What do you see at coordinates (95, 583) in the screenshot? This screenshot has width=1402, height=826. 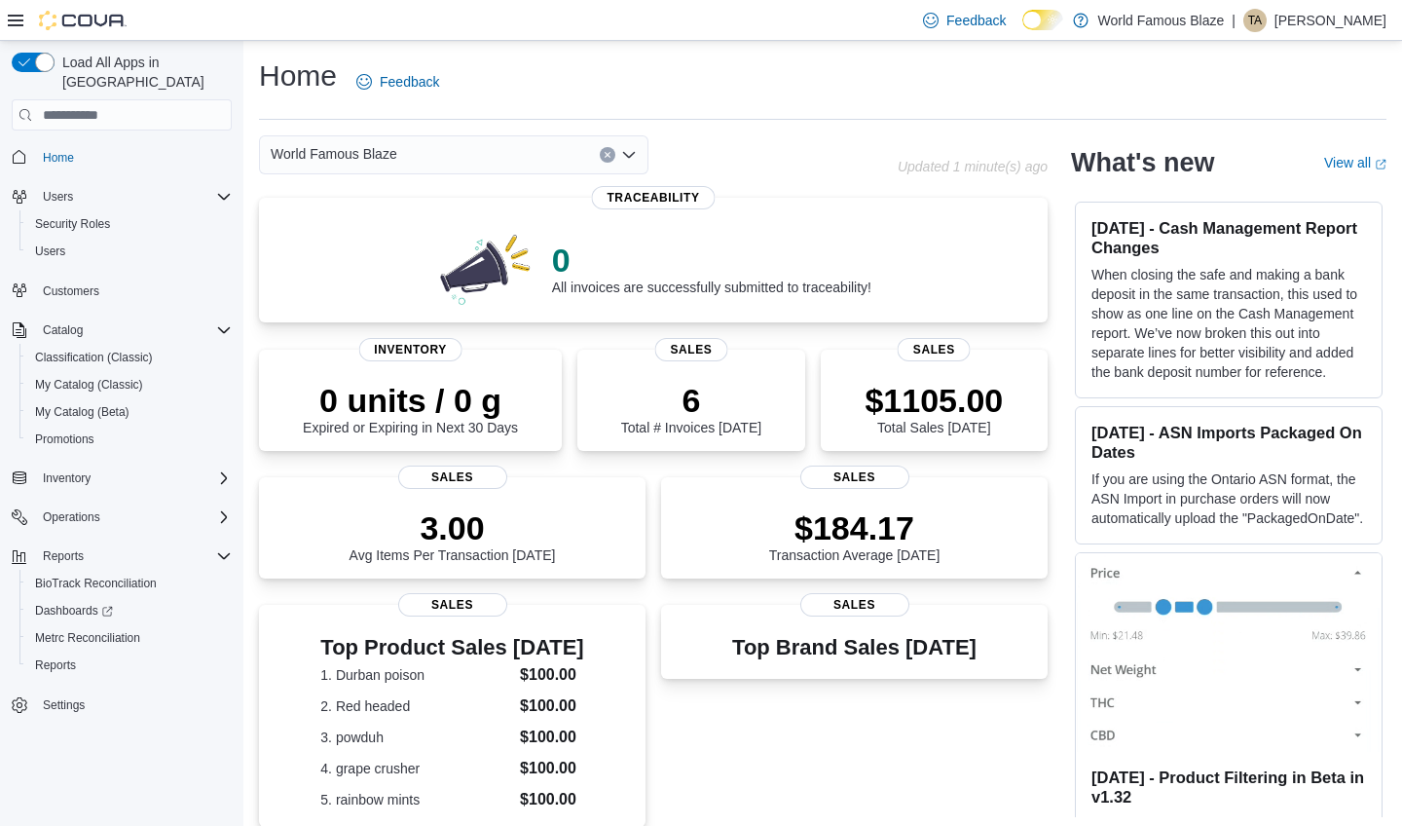 I see `a: BioTrack Reconciliation` at bounding box center [95, 583].